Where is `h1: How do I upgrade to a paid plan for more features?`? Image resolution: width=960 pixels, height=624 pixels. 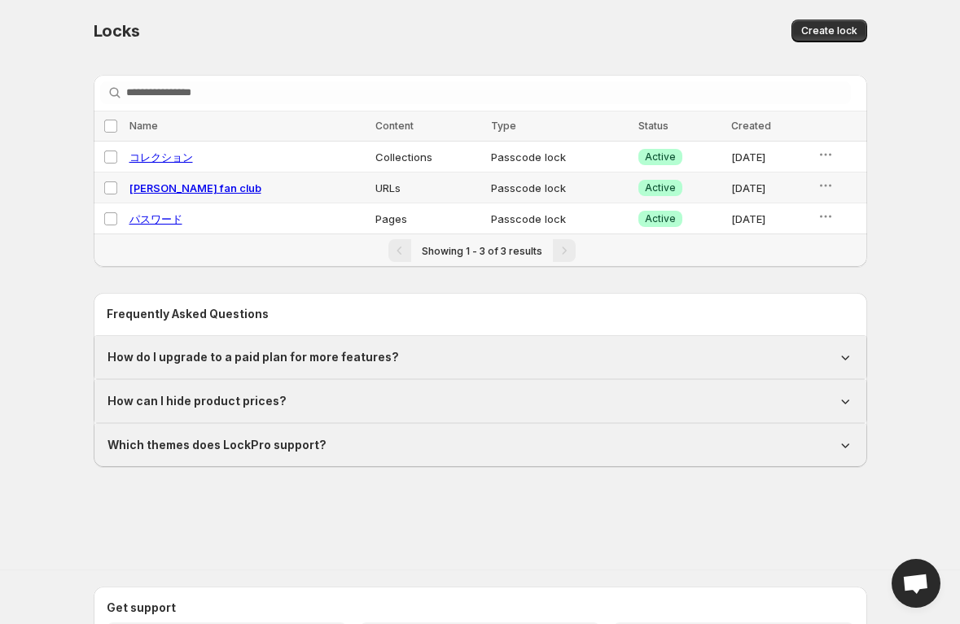
h1: How do I upgrade to a paid plan for more features? is located at coordinates (253, 357).